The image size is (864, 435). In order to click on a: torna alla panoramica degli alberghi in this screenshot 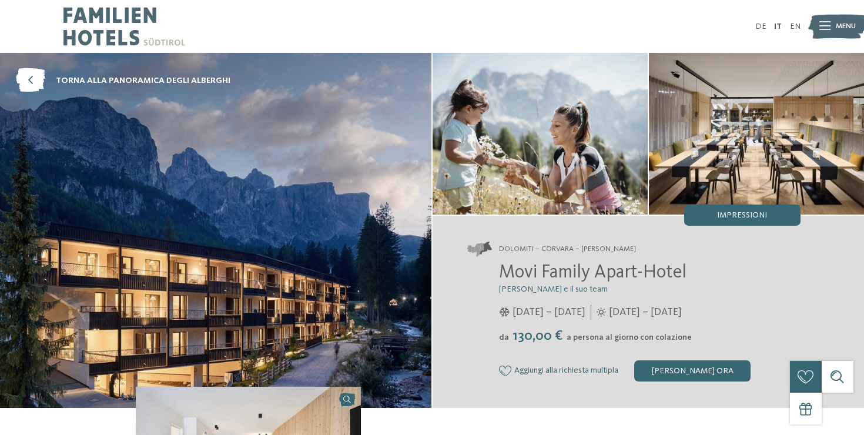, I will do `click(123, 81)`.